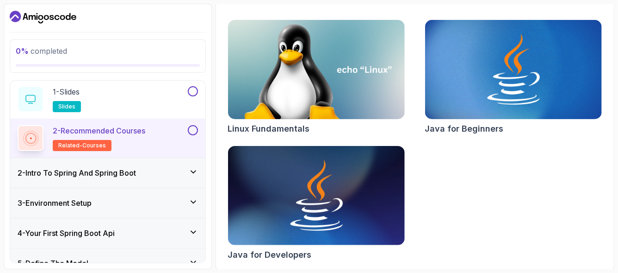  Describe the element at coordinates (108, 138) in the screenshot. I see `button: 2-Recommended Coursesrelated-courses` at that location.